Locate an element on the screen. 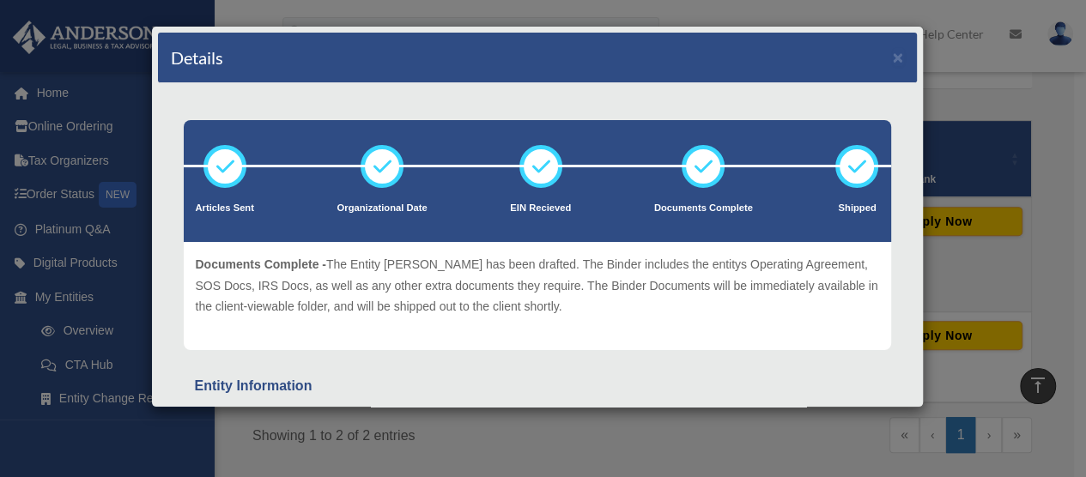  h4: Details is located at coordinates (197, 58).